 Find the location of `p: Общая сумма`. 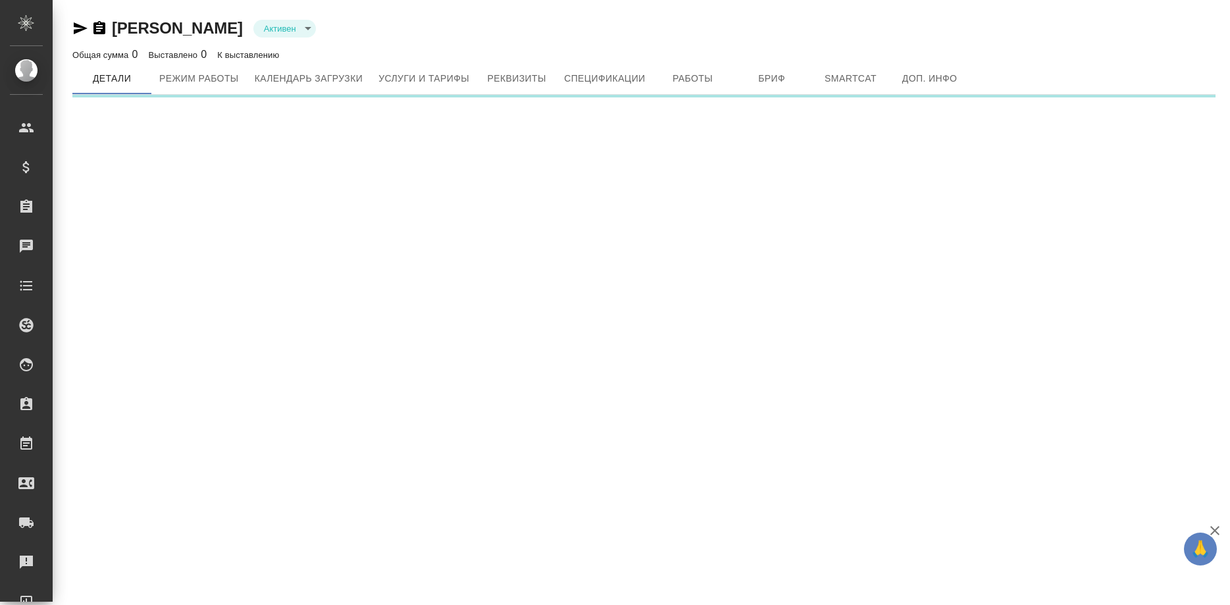

p: Общая сумма is located at coordinates (102, 55).